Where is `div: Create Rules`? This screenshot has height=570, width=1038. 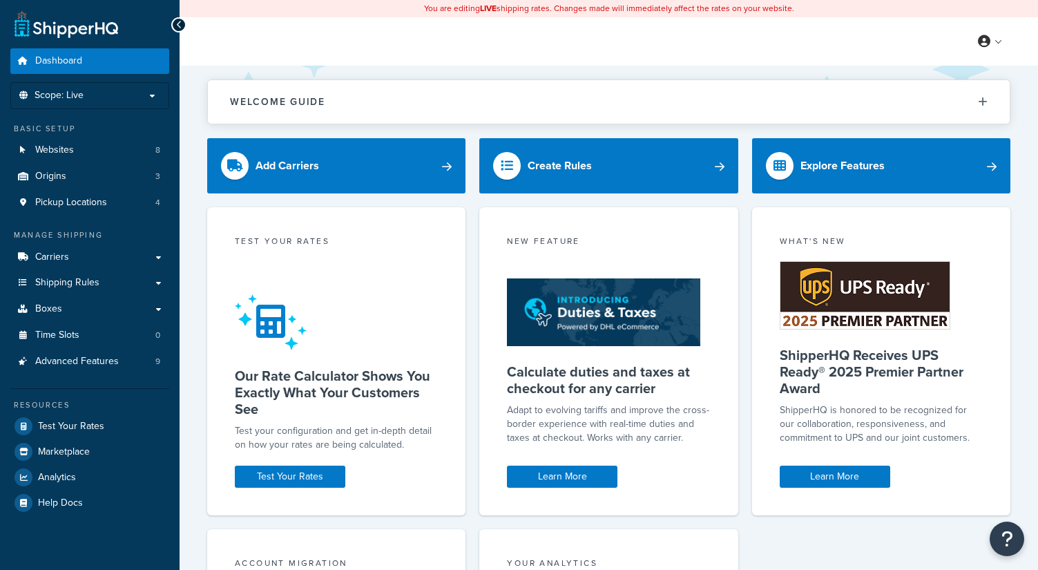
div: Create Rules is located at coordinates (560, 166).